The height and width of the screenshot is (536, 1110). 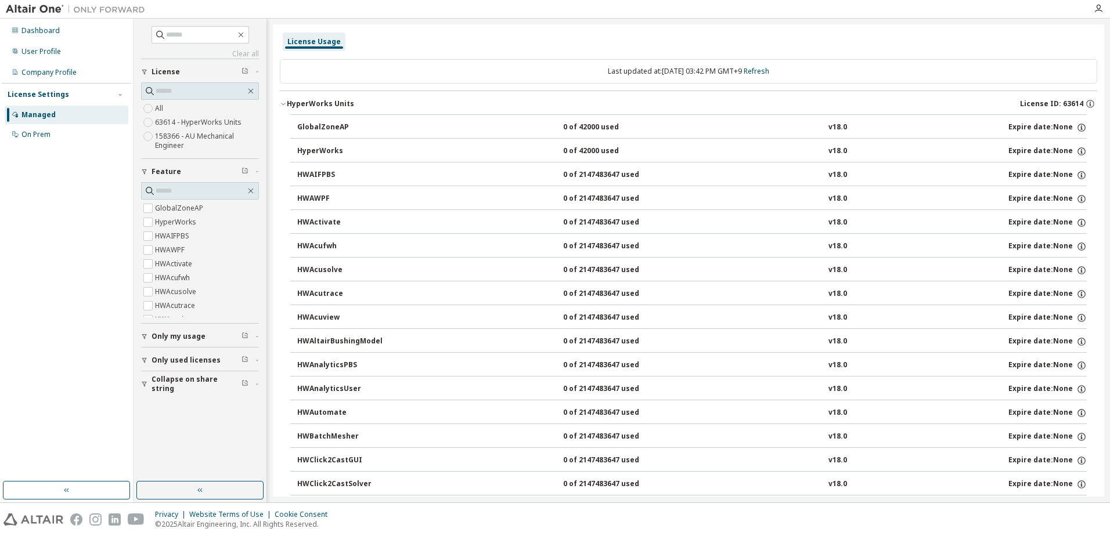 I want to click on span: Feature, so click(x=166, y=172).